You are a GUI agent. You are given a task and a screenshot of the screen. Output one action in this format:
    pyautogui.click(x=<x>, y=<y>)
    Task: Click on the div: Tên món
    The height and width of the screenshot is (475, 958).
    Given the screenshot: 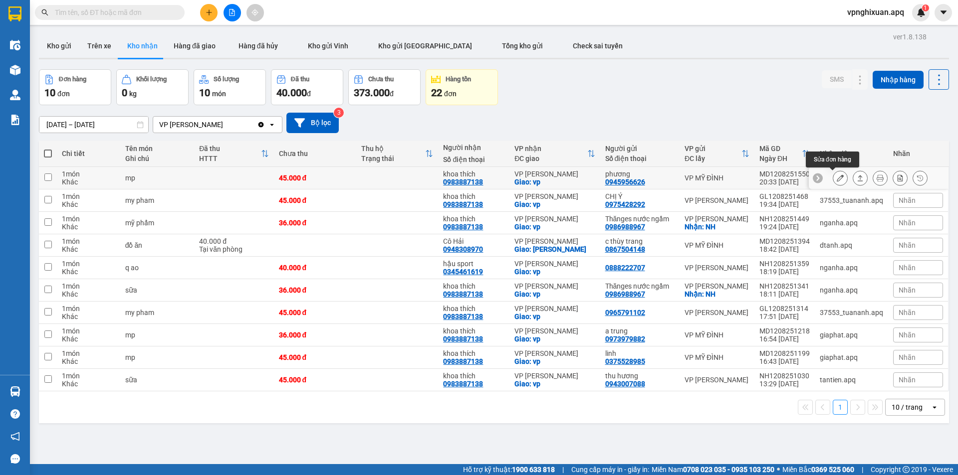 What is the action you would take?
    pyautogui.click(x=157, y=149)
    